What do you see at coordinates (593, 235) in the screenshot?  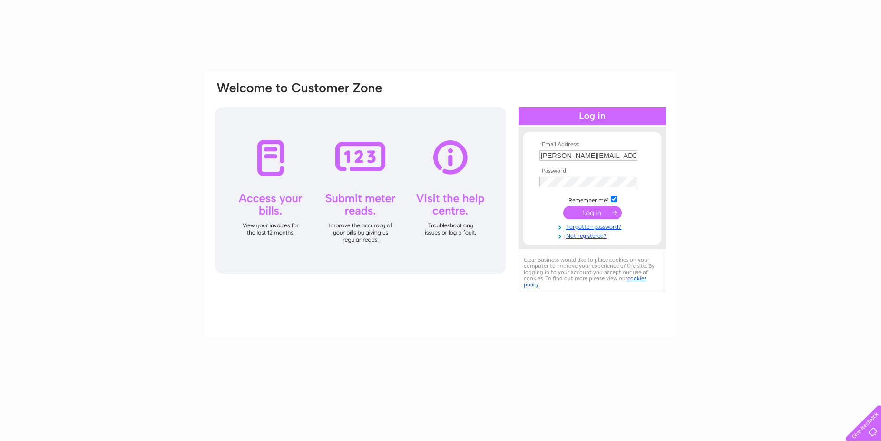 I see `a: Not registered?` at bounding box center [593, 235].